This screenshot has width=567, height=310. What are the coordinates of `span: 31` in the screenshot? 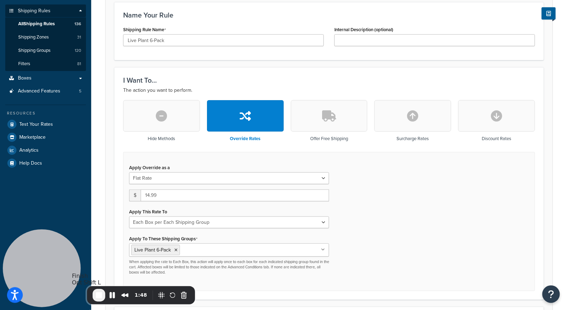 It's located at (79, 37).